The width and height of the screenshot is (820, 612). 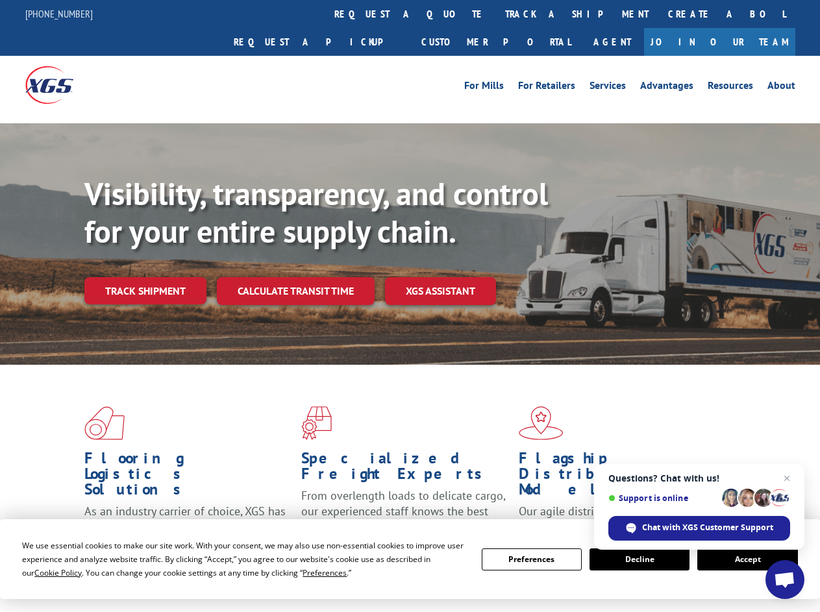 What do you see at coordinates (496, 42) in the screenshot?
I see `a: Customer Portal` at bounding box center [496, 42].